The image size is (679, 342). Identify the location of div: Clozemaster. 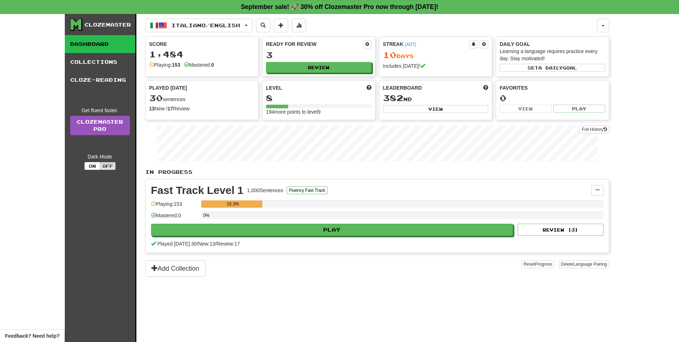
(108, 25).